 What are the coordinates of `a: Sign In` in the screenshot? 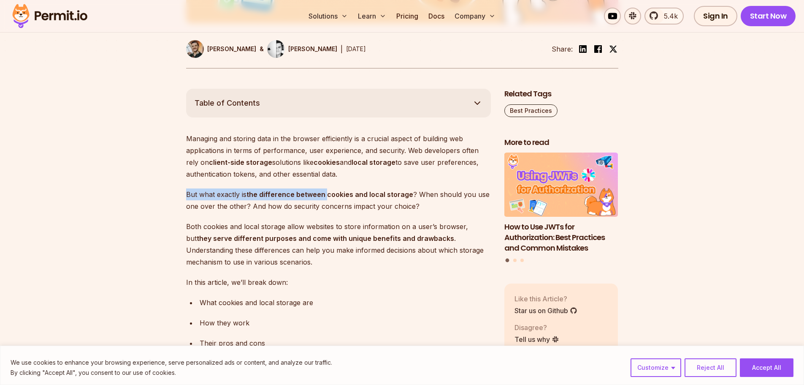 It's located at (716, 16).